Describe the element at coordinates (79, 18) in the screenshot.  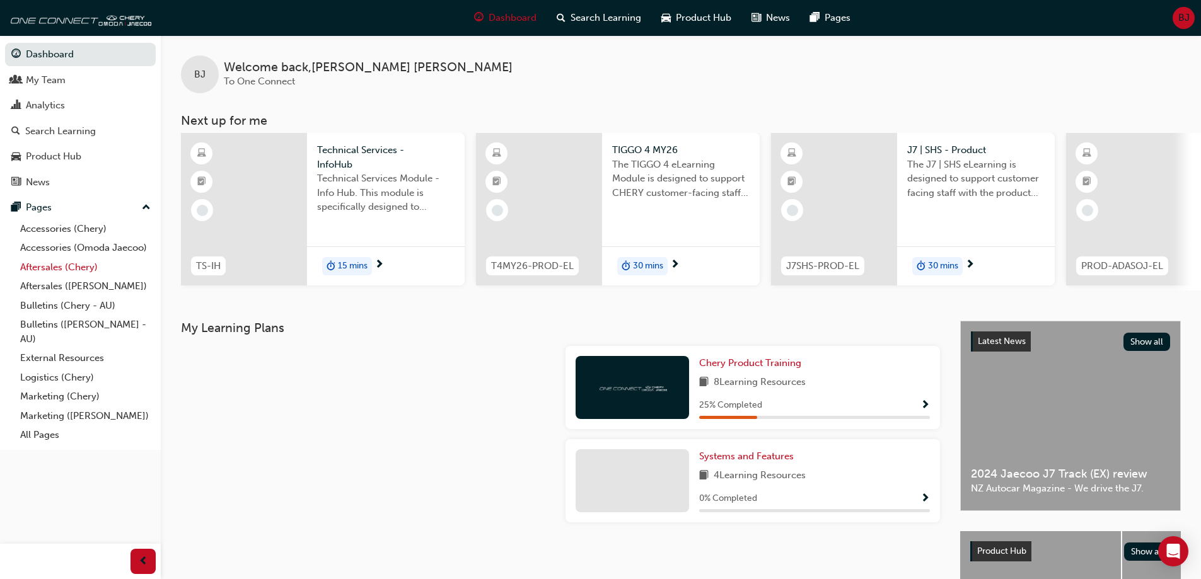
I see `img: oneconnect` at that location.